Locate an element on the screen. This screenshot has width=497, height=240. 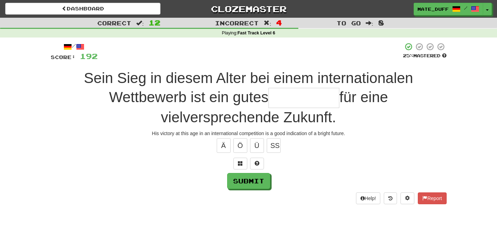
span: Score: is located at coordinates (63, 57).